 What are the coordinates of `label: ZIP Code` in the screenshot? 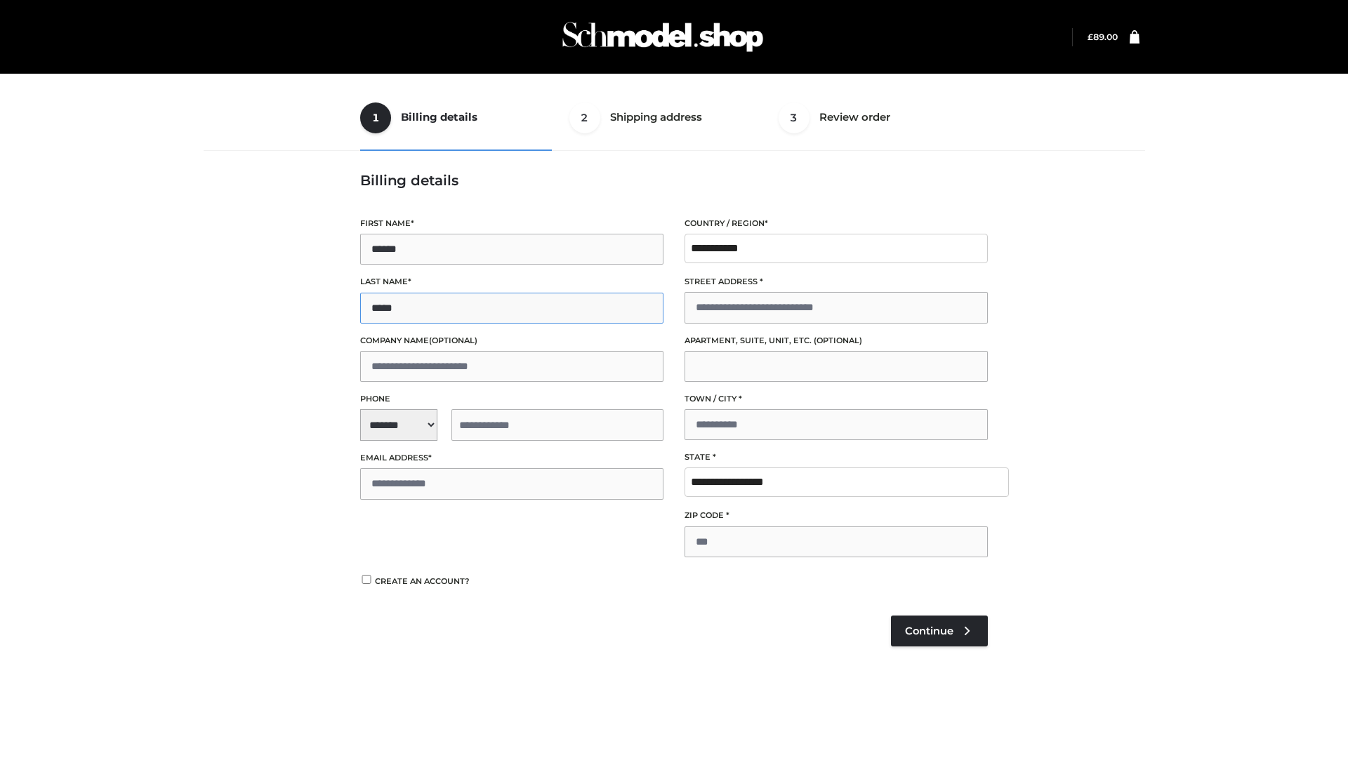 It's located at (836, 515).